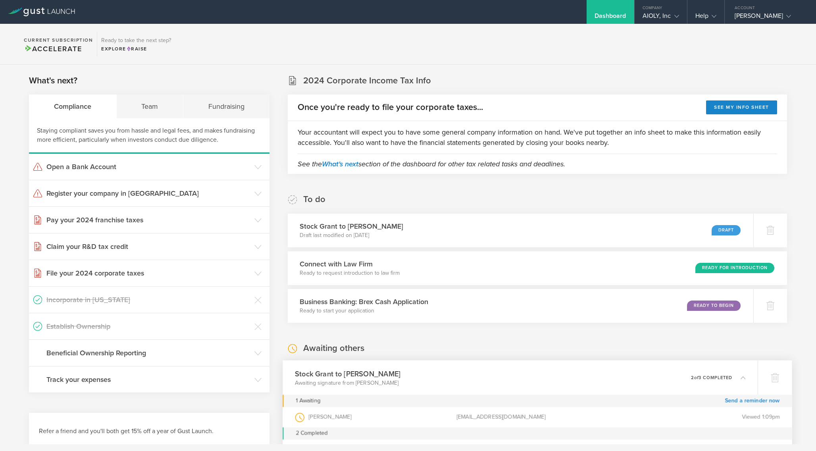 Image resolution: width=816 pixels, height=451 pixels. What do you see at coordinates (149, 446) in the screenshot?
I see `a: Learn more` at bounding box center [149, 446].